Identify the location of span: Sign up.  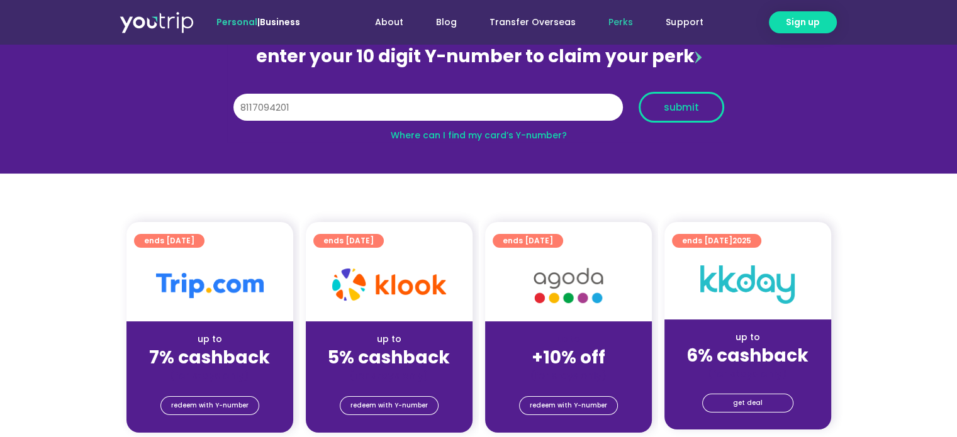
(803, 22).